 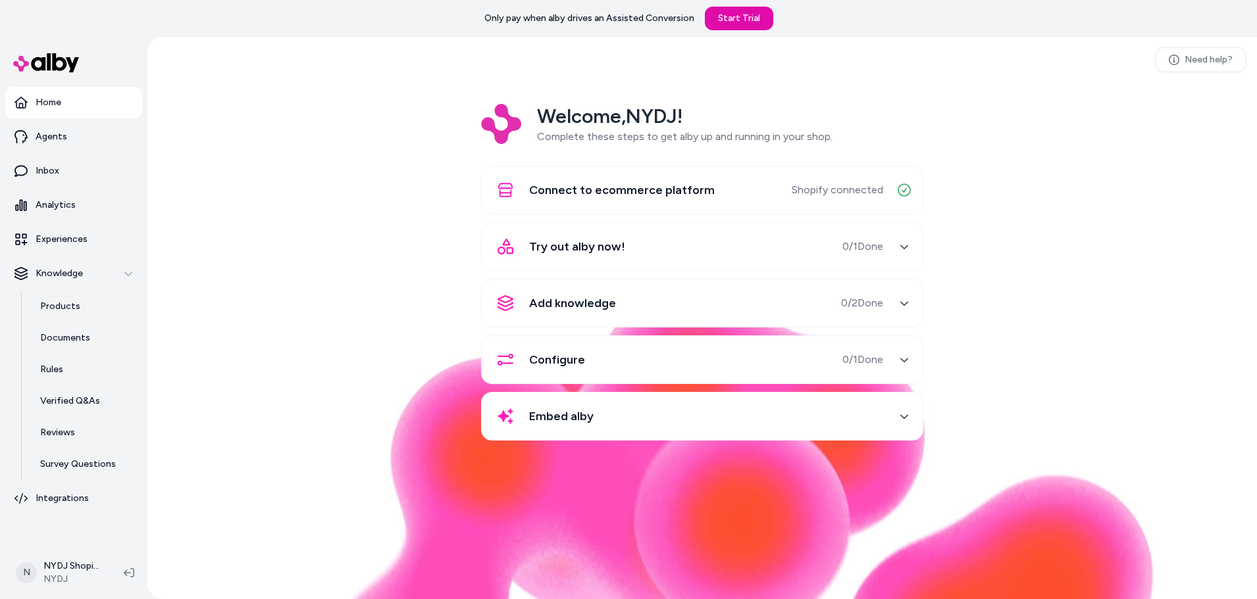 I want to click on p: Verified Q&As, so click(x=70, y=401).